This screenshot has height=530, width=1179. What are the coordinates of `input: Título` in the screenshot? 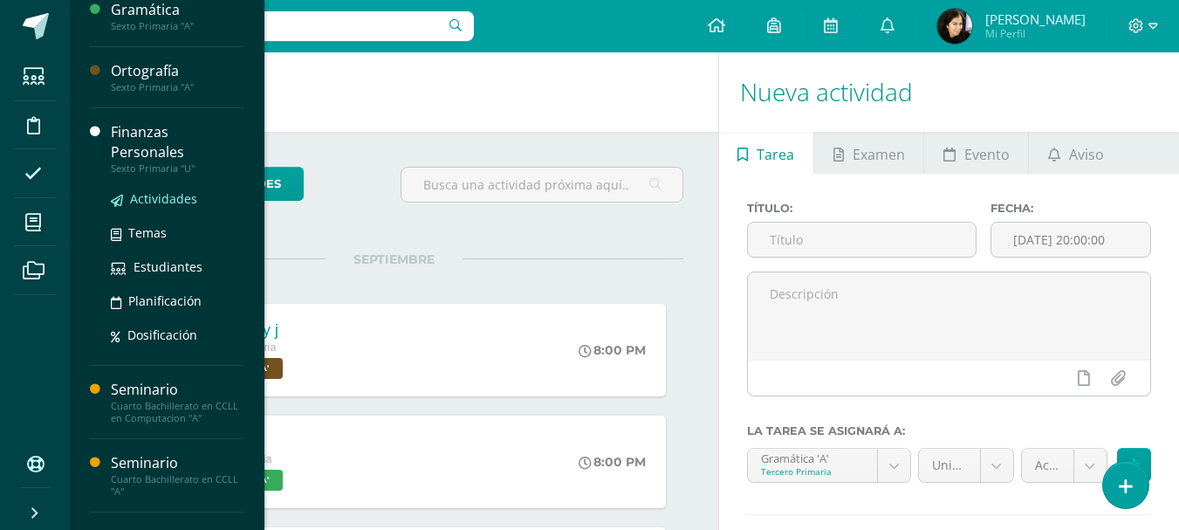 It's located at (862, 239).